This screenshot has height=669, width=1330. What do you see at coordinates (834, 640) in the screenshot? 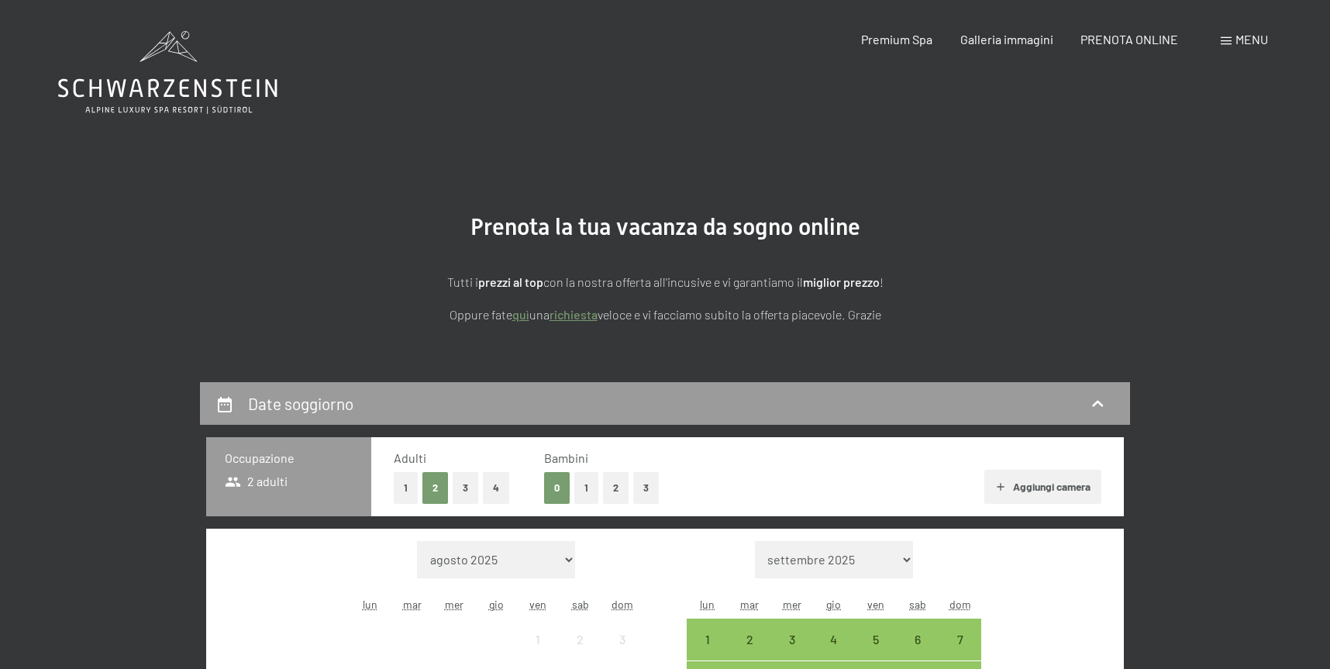
I see `div: Thu Sep 04 2025` at bounding box center [834, 640].